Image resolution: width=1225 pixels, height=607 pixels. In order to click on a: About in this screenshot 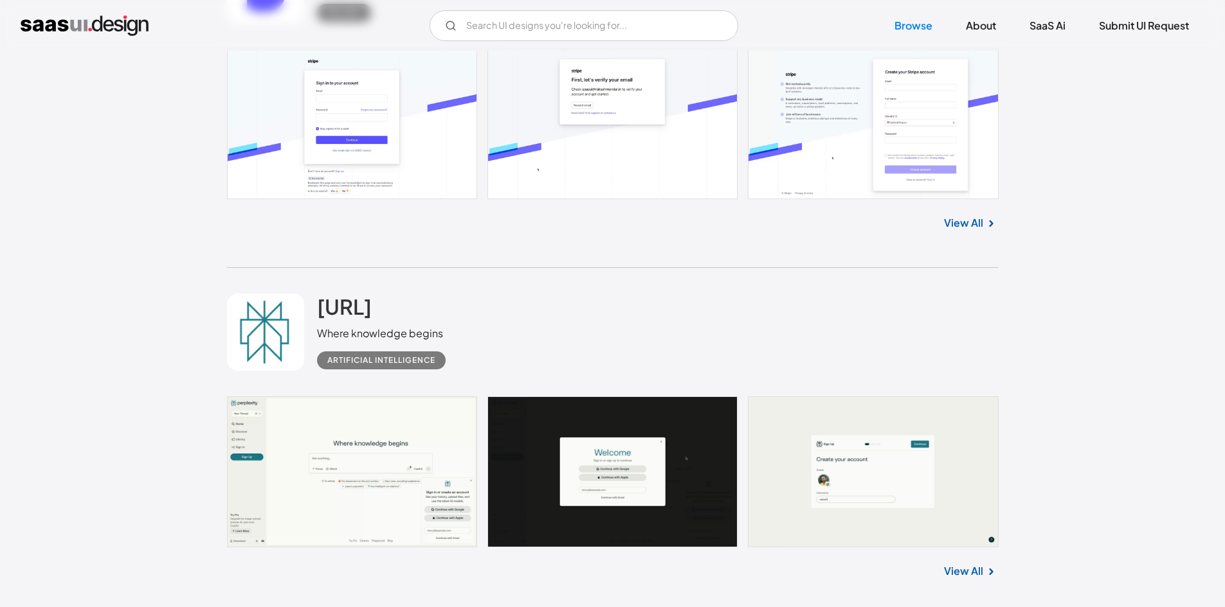, I will do `click(980, 26)`.